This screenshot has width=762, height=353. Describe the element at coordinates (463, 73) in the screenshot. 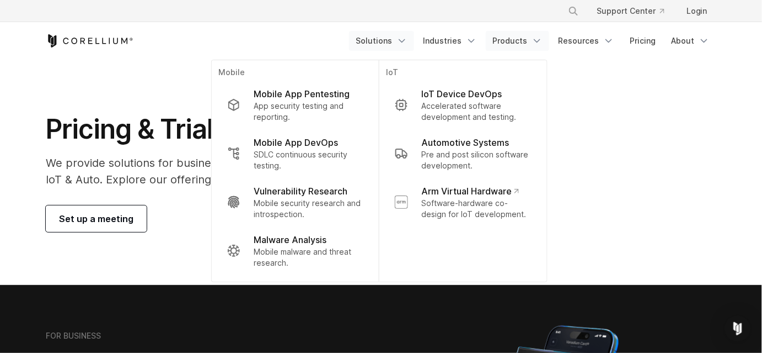

I see `p: IoT` at that location.